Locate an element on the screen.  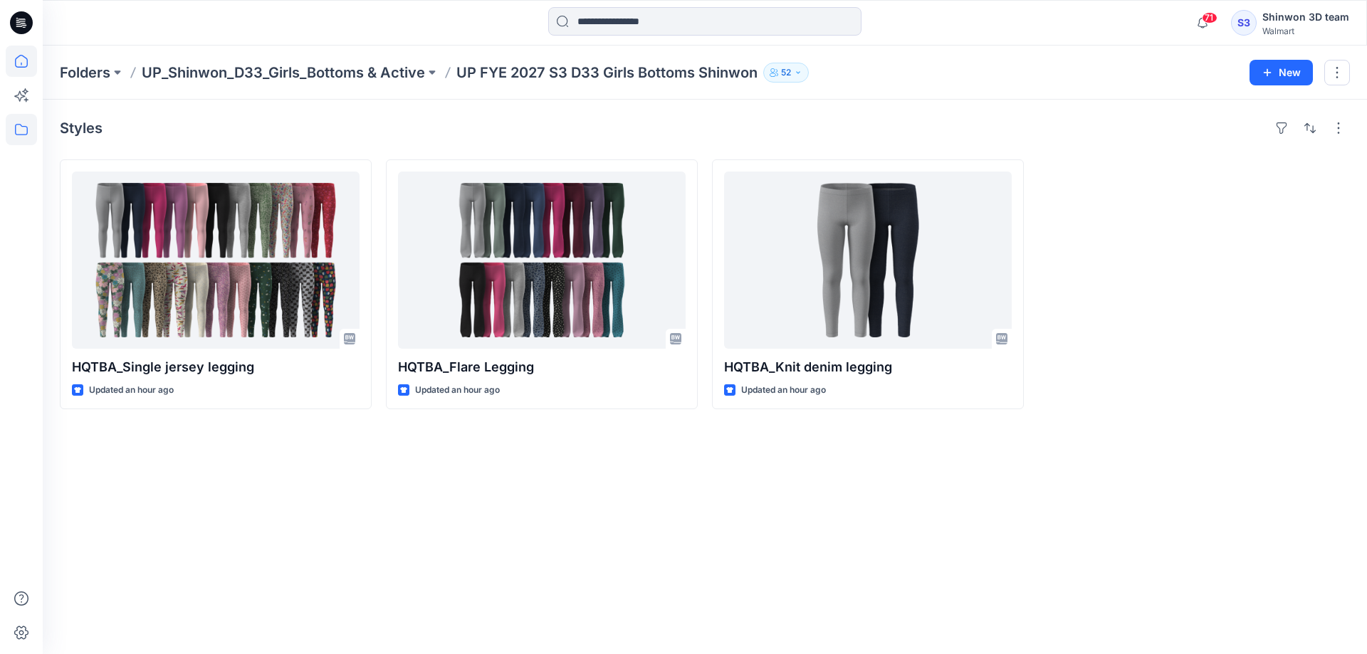
p: 52 is located at coordinates (786, 73).